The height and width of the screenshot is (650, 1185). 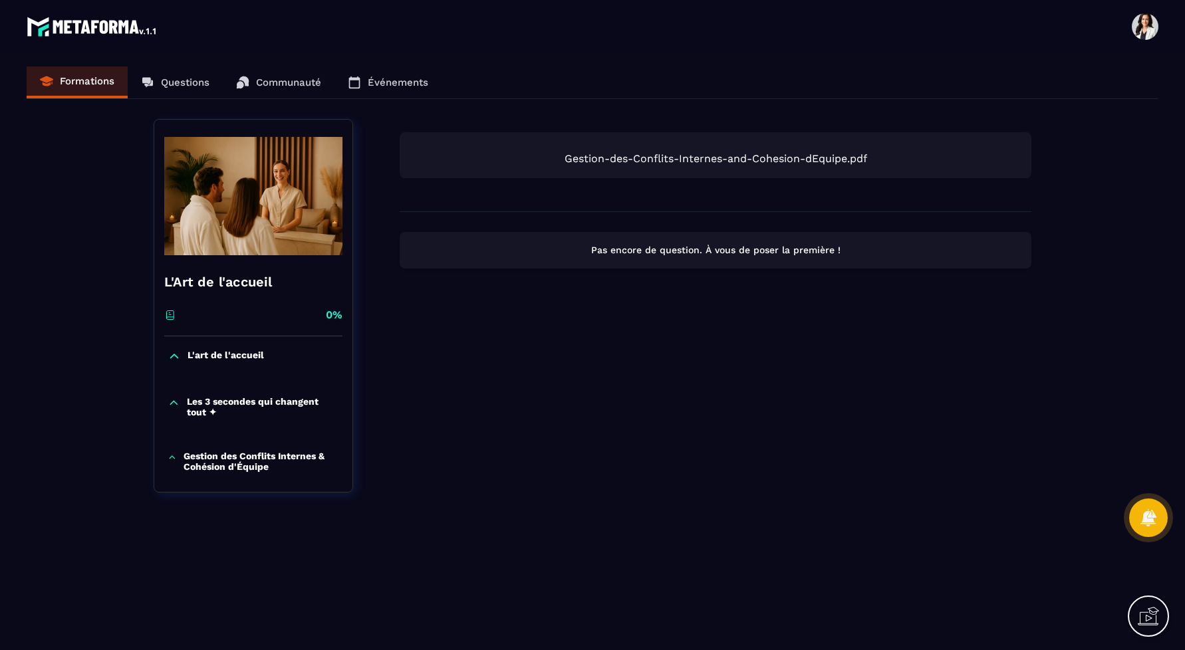 What do you see at coordinates (716, 250) in the screenshot?
I see `p: Pas encore de question. À vous de poser la première !` at bounding box center [716, 250].